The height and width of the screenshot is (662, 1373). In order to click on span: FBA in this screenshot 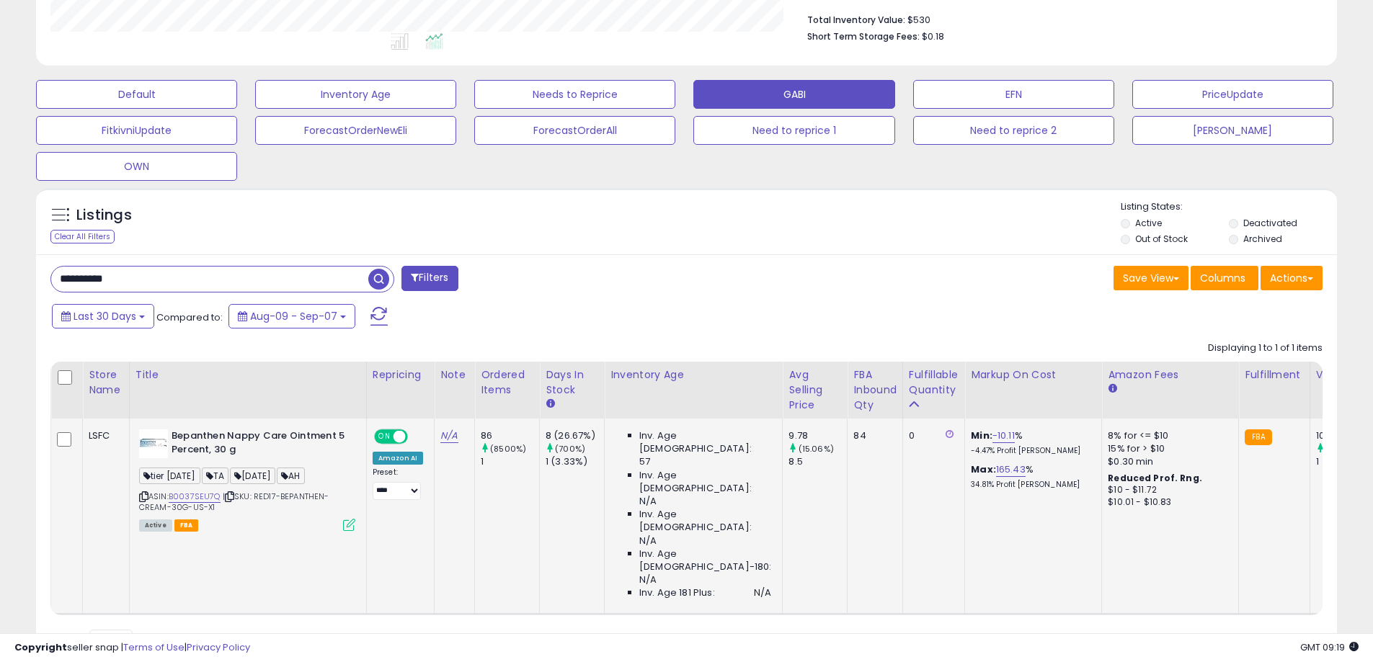, I will do `click(187, 526)`.